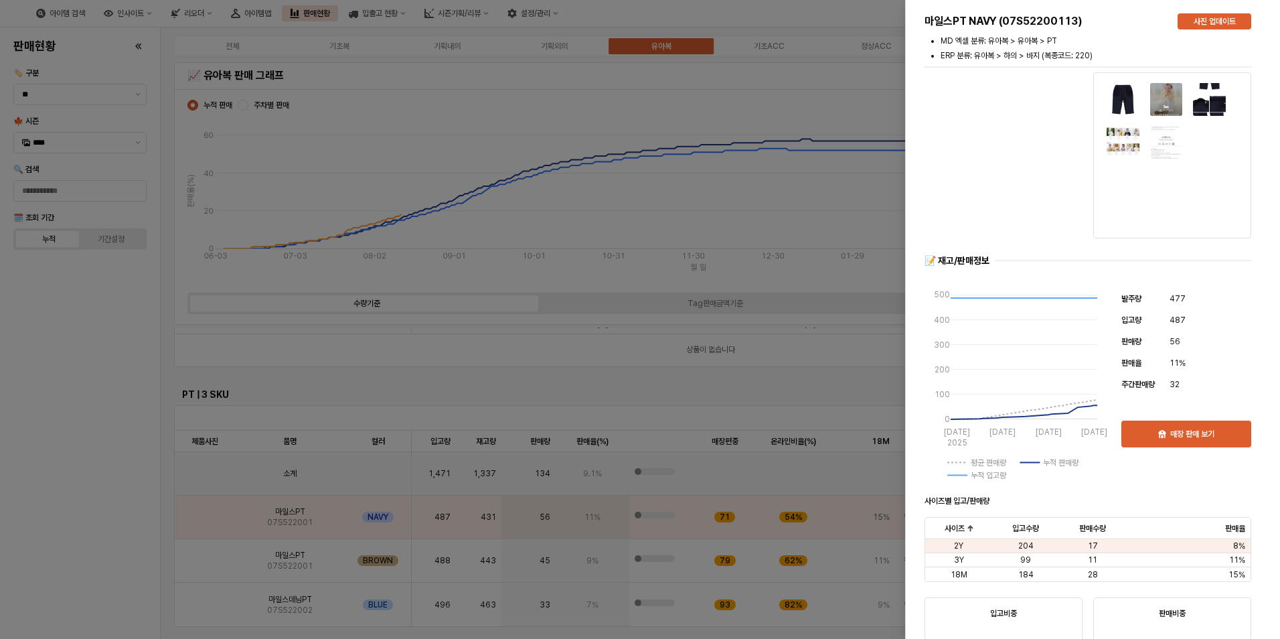  Describe the element at coordinates (956, 501) in the screenshot. I see `strong: 사이즈별 입고/판매량` at that location.